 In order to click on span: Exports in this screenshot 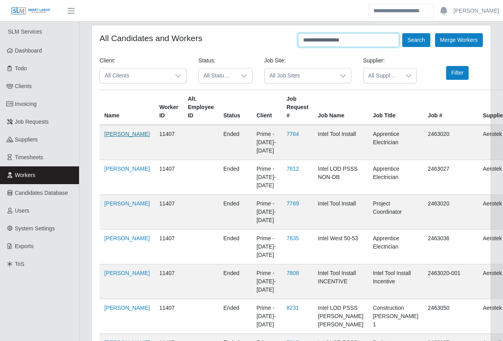, I will do `click(24, 246)`.